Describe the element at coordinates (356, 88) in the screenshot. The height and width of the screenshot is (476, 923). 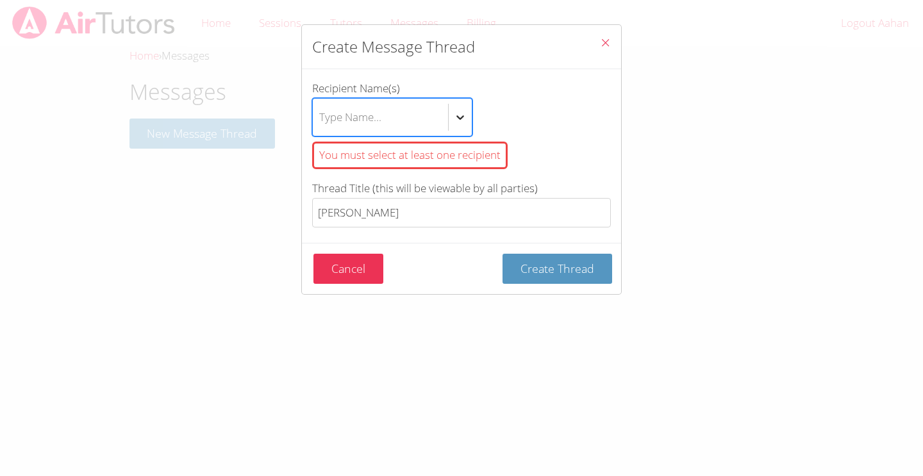
I see `span: Recipient Name(s)` at that location.